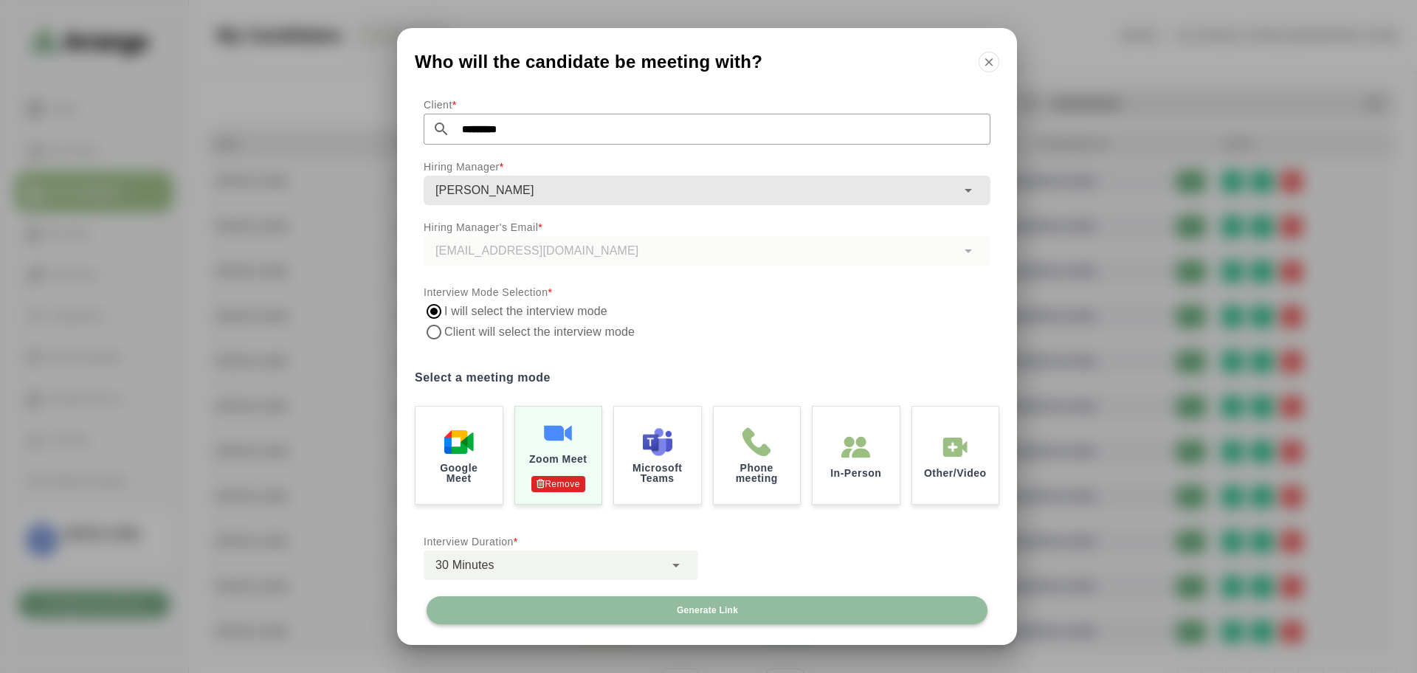 The width and height of the screenshot is (1417, 673). I want to click on p: Microsoft Teams, so click(658, 473).